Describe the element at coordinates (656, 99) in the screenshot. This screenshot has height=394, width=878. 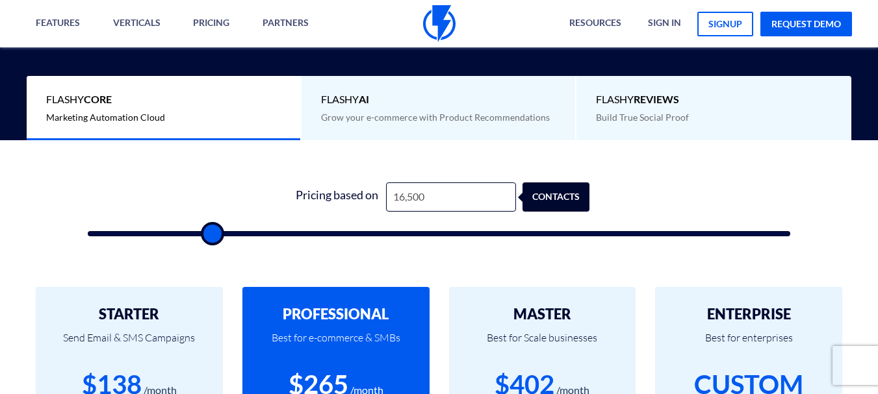
I see `b: REVIEWS` at that location.